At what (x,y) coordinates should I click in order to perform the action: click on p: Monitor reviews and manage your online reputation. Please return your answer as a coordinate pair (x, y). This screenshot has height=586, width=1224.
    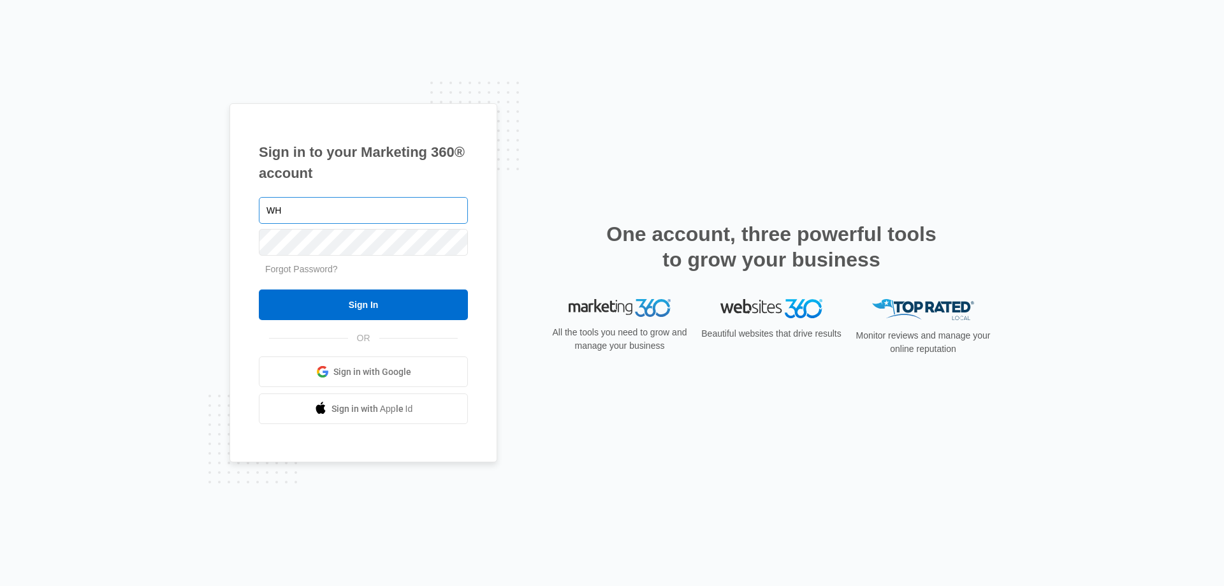
    Looking at the image, I should click on (923, 342).